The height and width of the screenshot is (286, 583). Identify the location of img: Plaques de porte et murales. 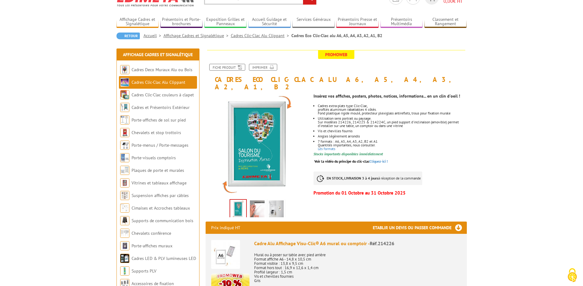
(125, 171).